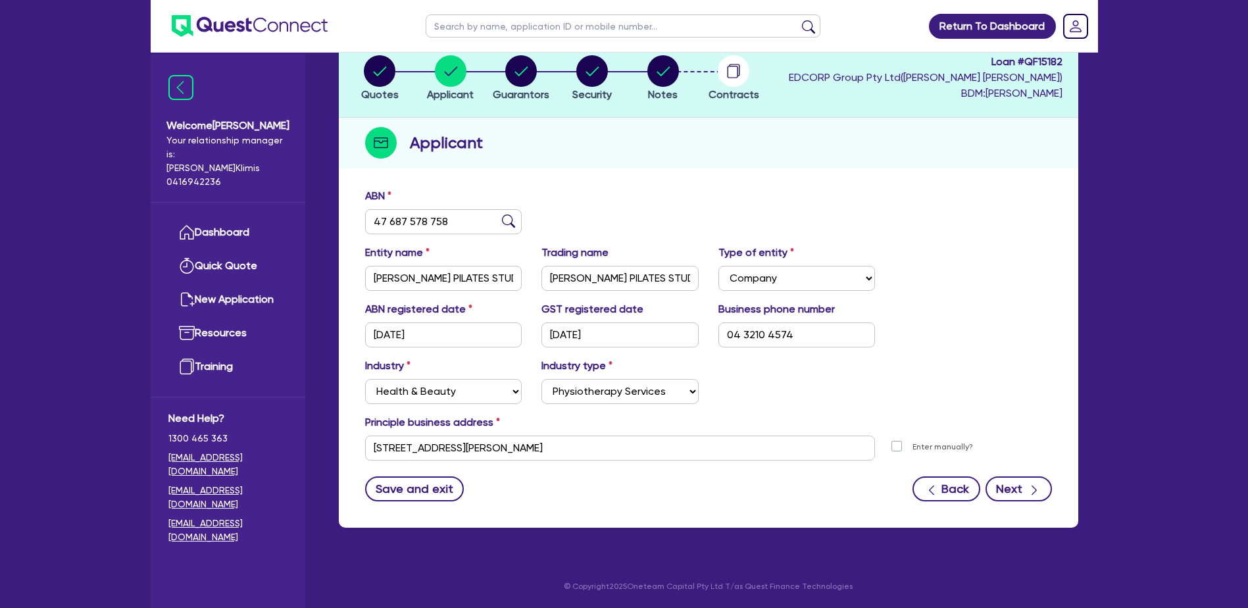  Describe the element at coordinates (662, 94) in the screenshot. I see `span: Notes` at that location.